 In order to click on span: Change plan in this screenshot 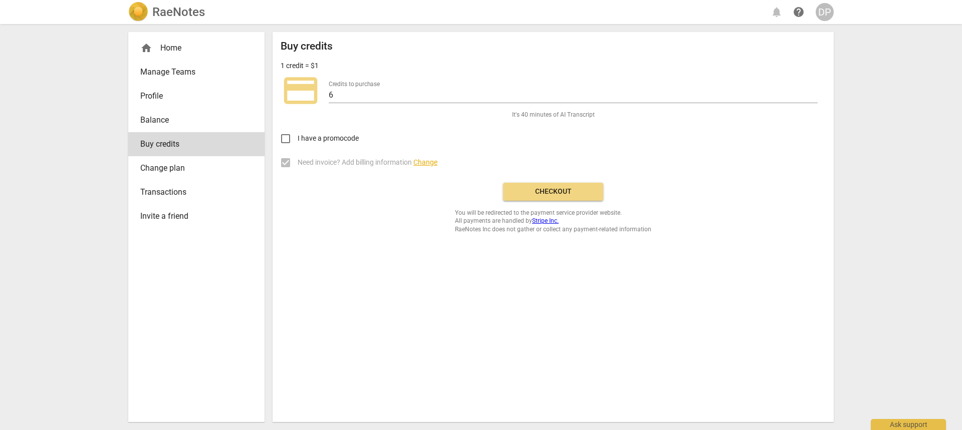, I will do `click(192, 168)`.